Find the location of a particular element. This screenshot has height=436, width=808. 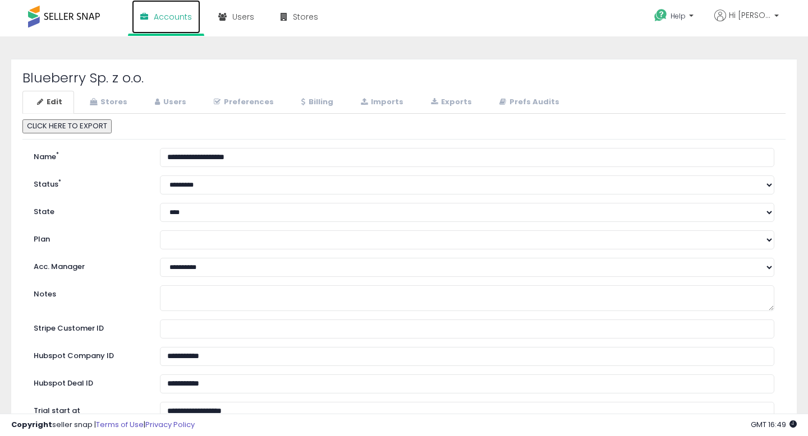

a: Preferences is located at coordinates (242, 102).